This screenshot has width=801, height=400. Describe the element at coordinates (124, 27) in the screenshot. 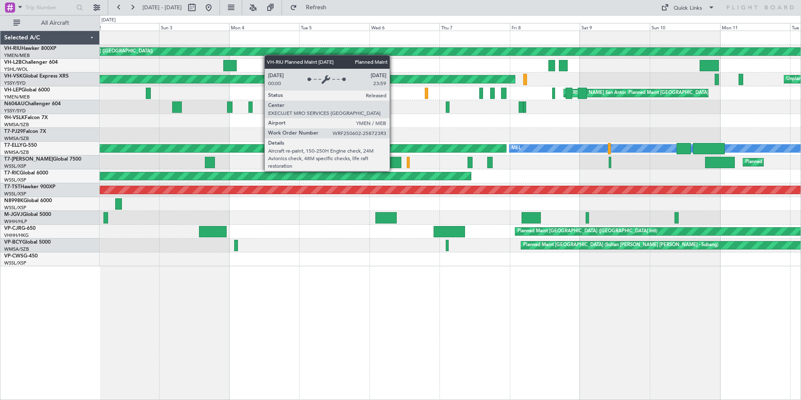

I see `div: Sat 2` at that location.